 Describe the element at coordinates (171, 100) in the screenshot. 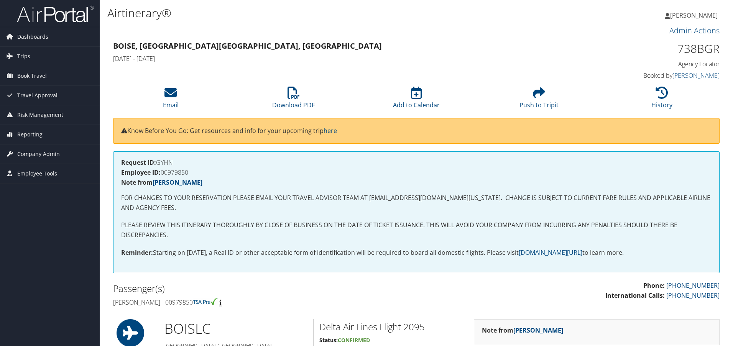

I see `a: Email` at that location.